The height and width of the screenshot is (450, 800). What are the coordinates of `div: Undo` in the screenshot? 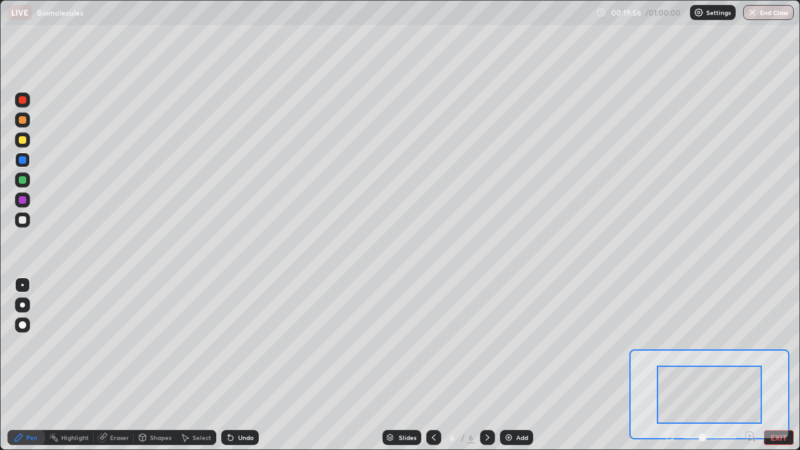 It's located at (246, 437).